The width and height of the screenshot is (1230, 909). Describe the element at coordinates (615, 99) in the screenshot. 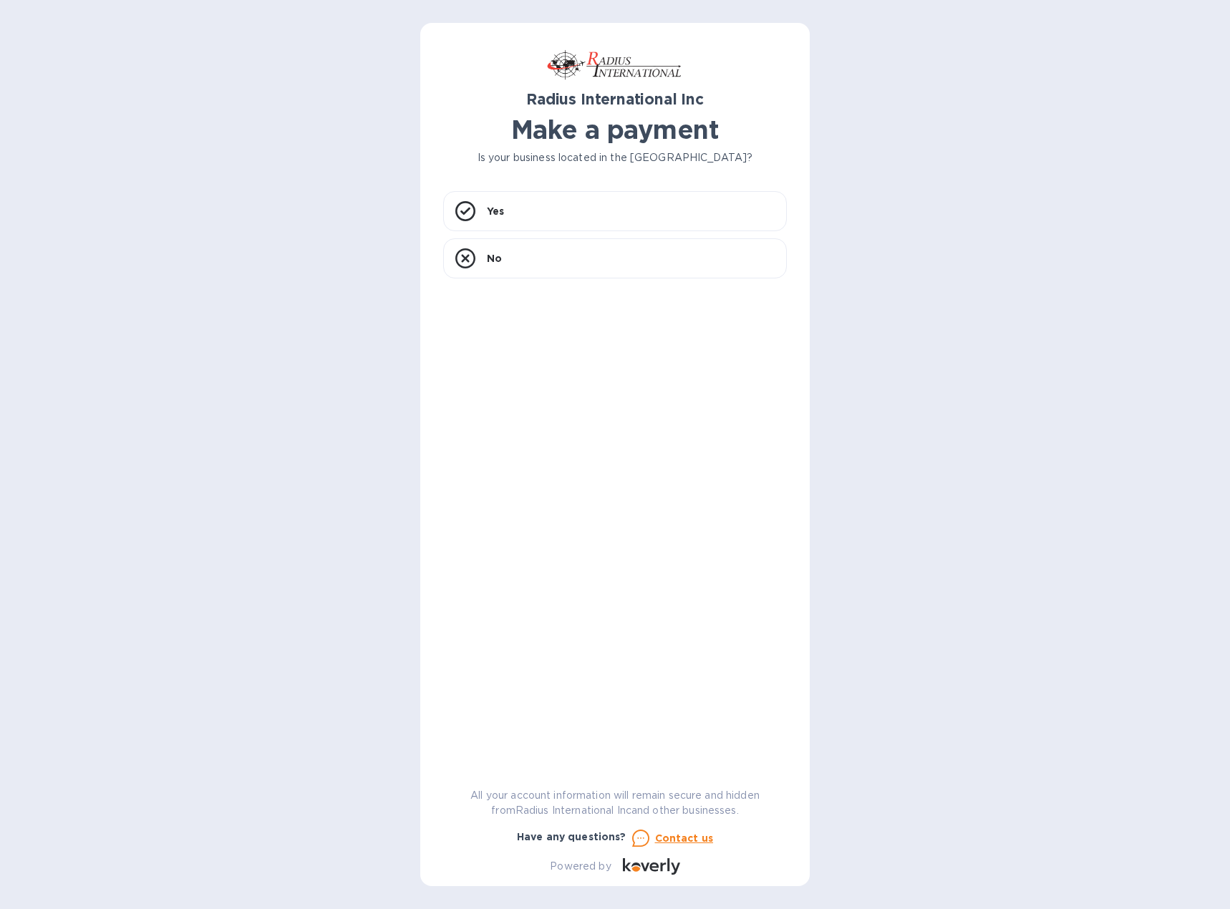

I see `b: Radius International Inc` at that location.